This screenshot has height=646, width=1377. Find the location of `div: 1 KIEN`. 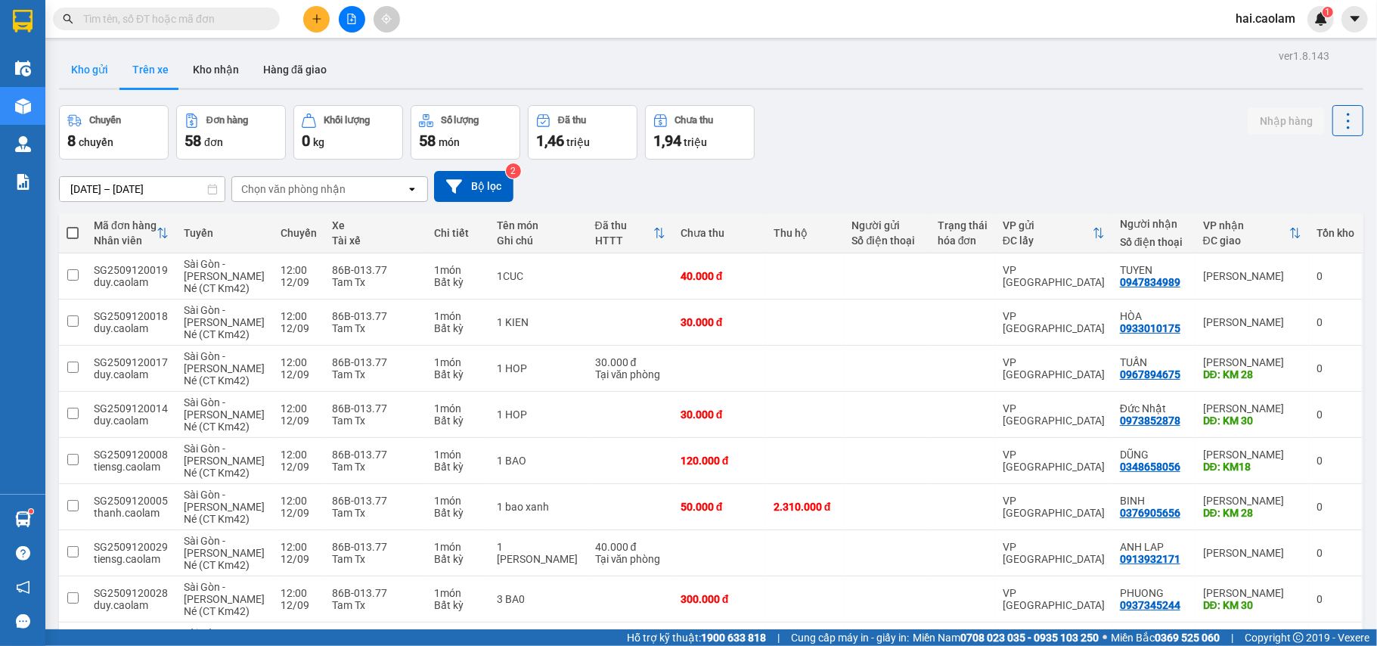

div: 1 KIEN is located at coordinates (538, 322).